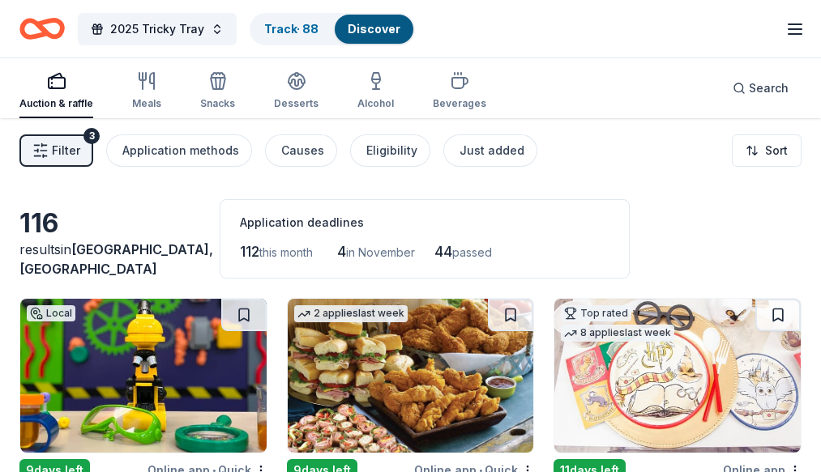 The height and width of the screenshot is (472, 821). What do you see at coordinates (92, 136) in the screenshot?
I see `div: 3` at bounding box center [92, 136].